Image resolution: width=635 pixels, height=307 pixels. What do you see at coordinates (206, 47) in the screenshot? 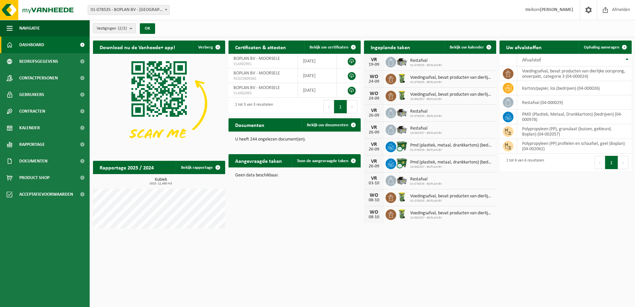
I see `span: Verberg` at bounding box center [206, 47].